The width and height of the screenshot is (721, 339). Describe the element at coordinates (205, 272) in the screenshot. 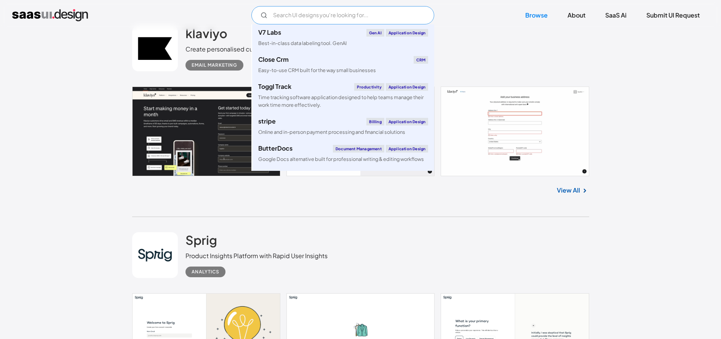

I see `div: Analytics` at that location.